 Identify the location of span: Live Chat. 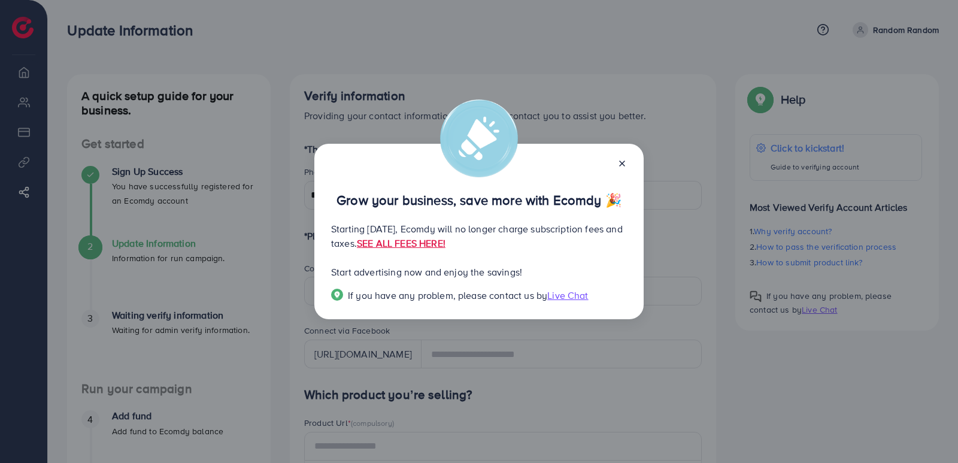
(568, 295).